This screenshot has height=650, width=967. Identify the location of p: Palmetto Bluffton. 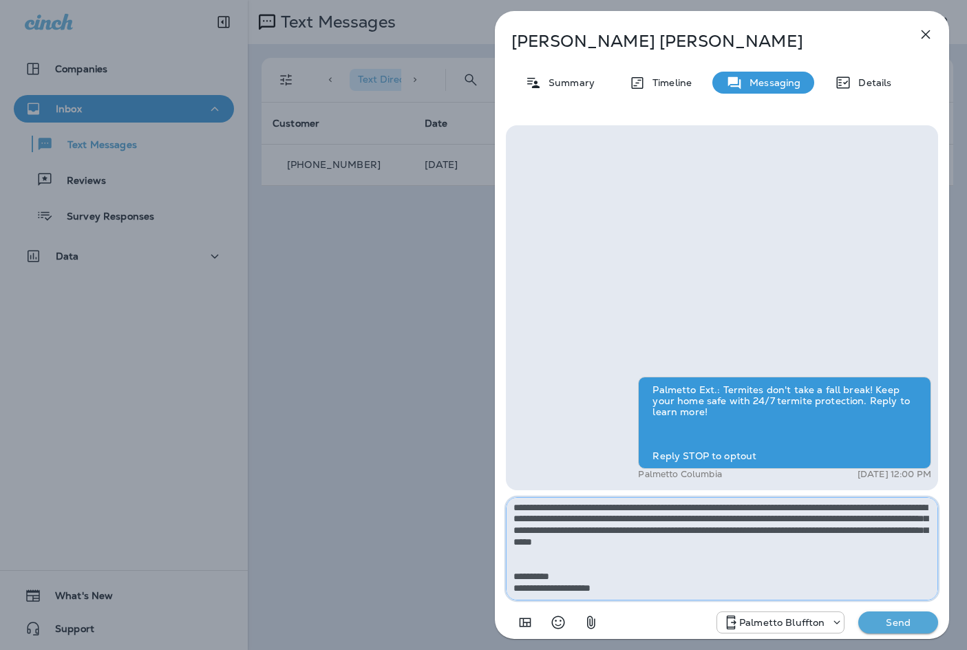
(782, 622).